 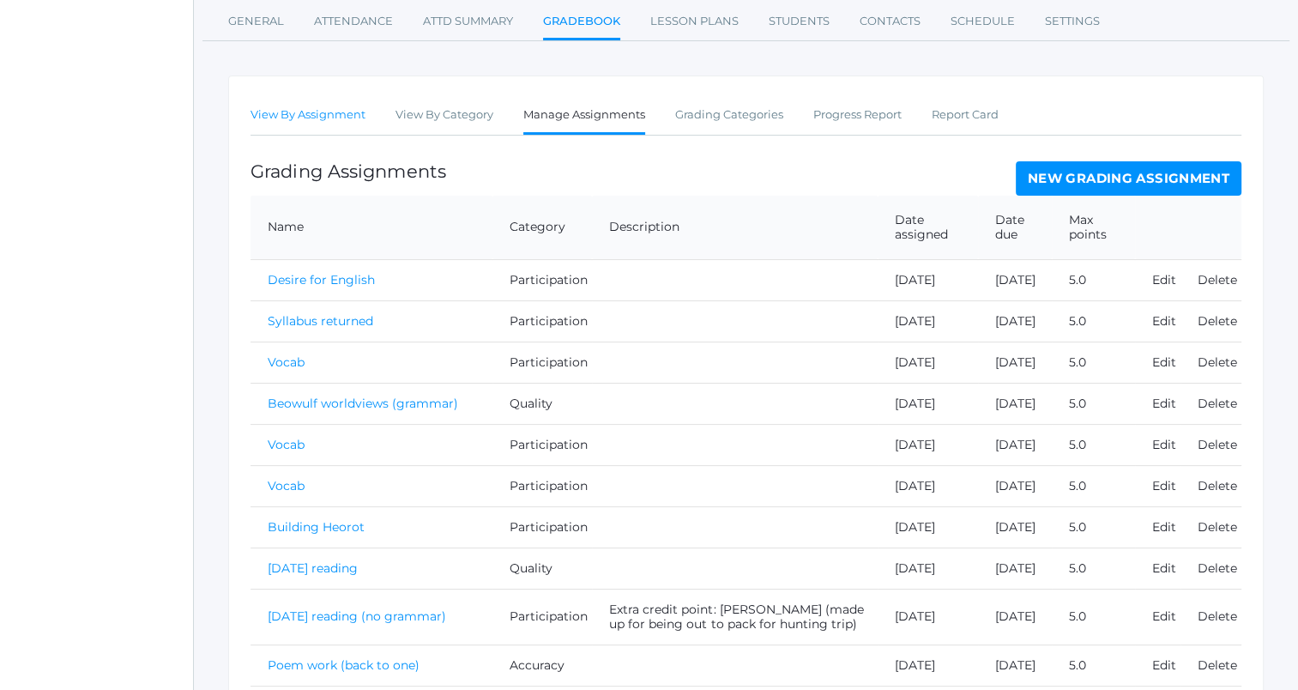 I want to click on th: Name, so click(x=372, y=227).